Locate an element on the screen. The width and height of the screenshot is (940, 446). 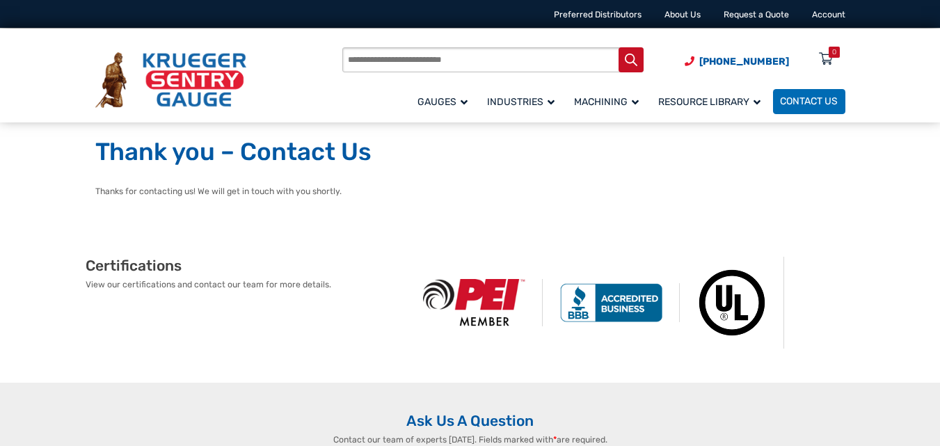
a: Gauges is located at coordinates (445, 101).